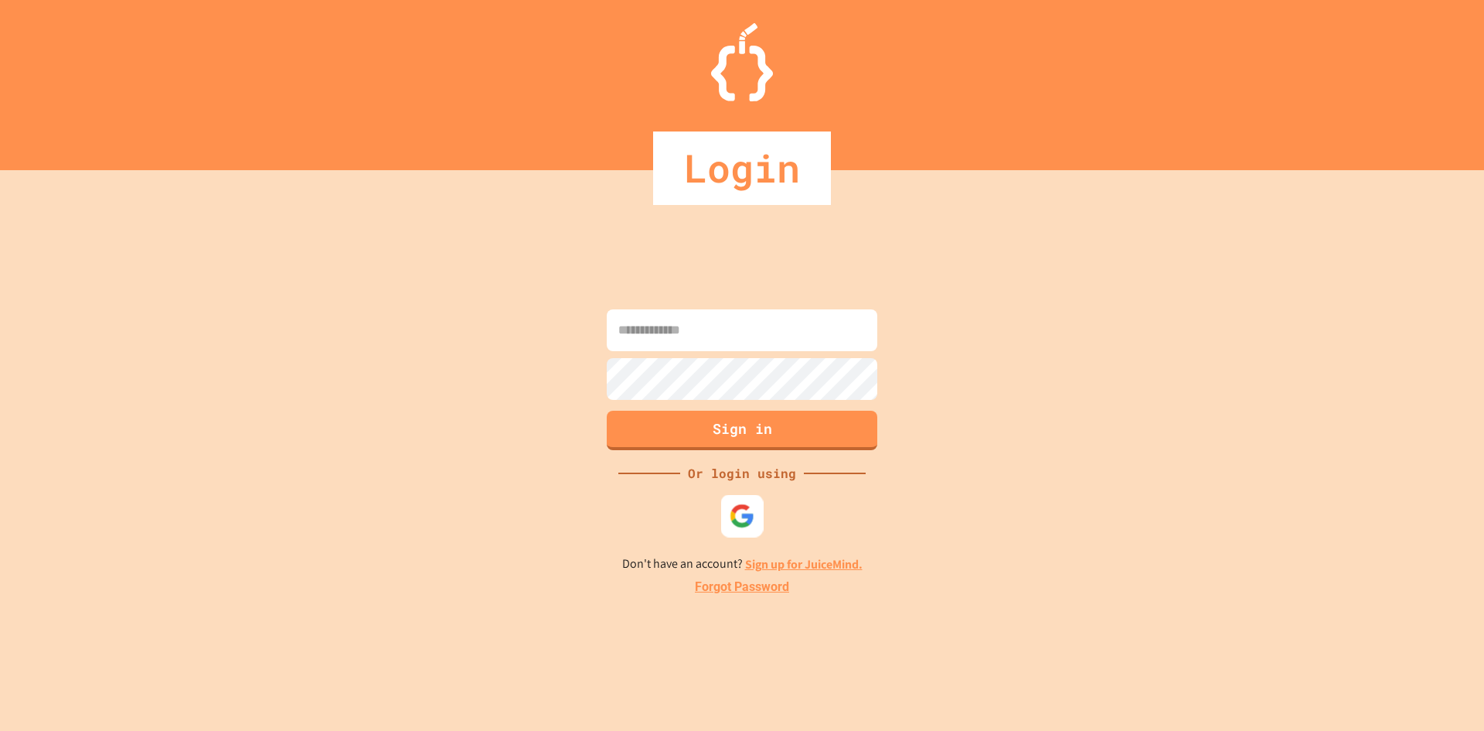 The height and width of the screenshot is (731, 1484). I want to click on p: Don't have an account?, so click(742, 564).